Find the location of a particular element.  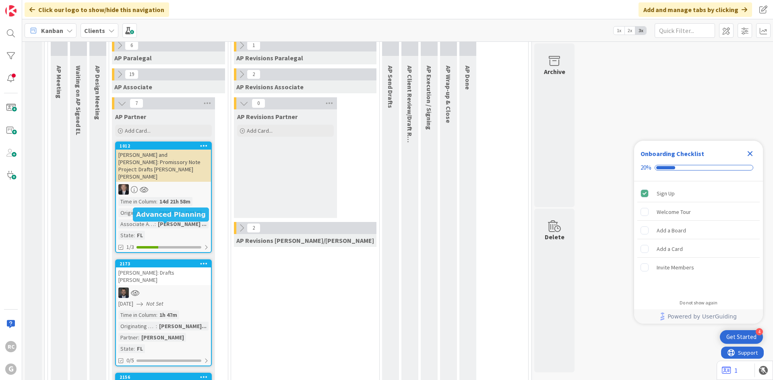

i: Not Set is located at coordinates (155, 304).